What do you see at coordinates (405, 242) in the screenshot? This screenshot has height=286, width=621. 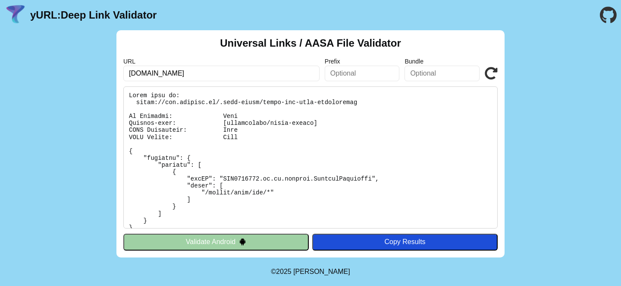 I see `button: Copy Results` at bounding box center [405, 242].